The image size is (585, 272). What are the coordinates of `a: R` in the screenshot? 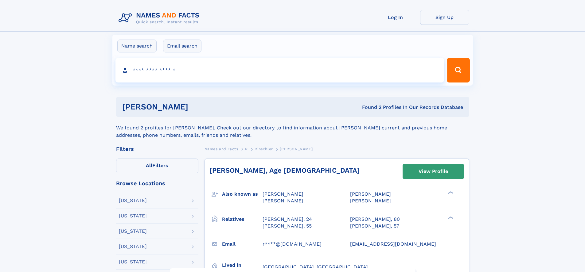 It's located at (246, 149).